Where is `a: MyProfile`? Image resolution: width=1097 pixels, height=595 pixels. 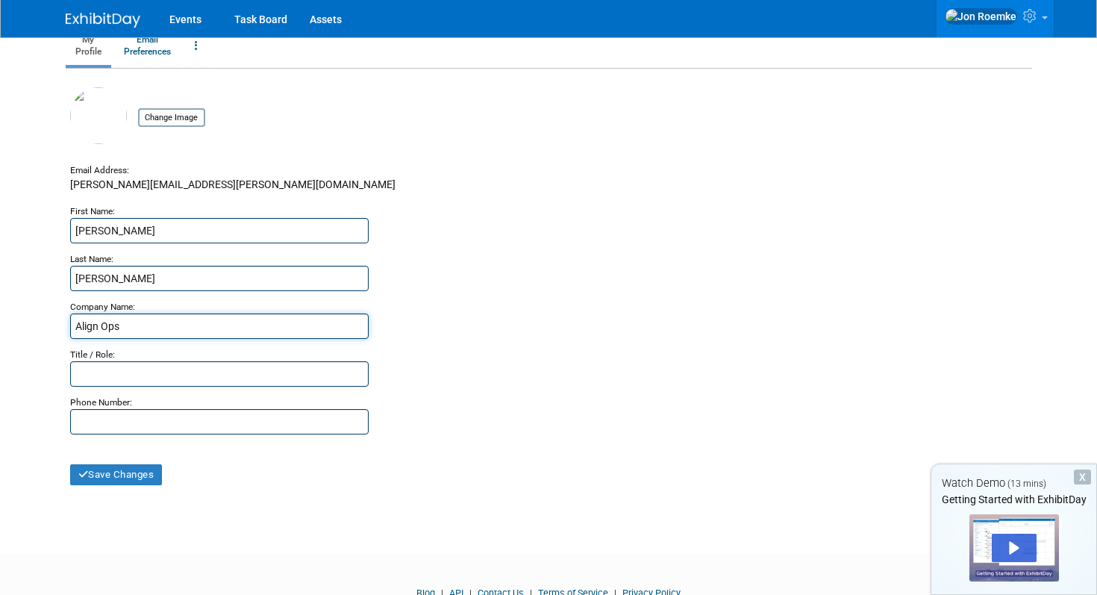
a: MyProfile is located at coordinates (88, 46).